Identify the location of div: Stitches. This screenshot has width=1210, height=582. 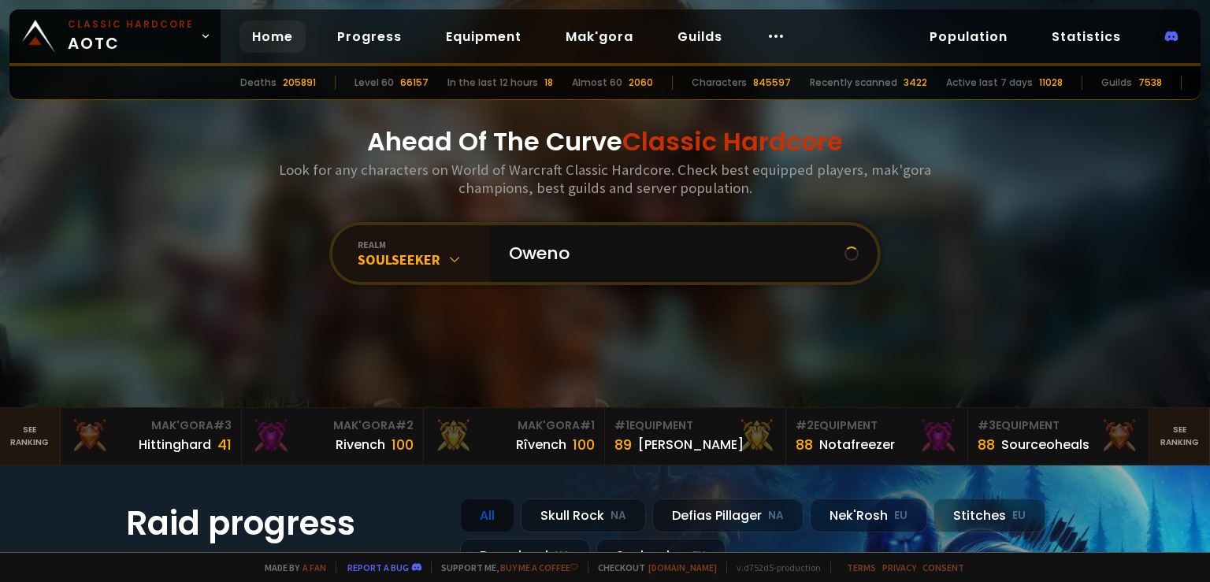
(989, 515).